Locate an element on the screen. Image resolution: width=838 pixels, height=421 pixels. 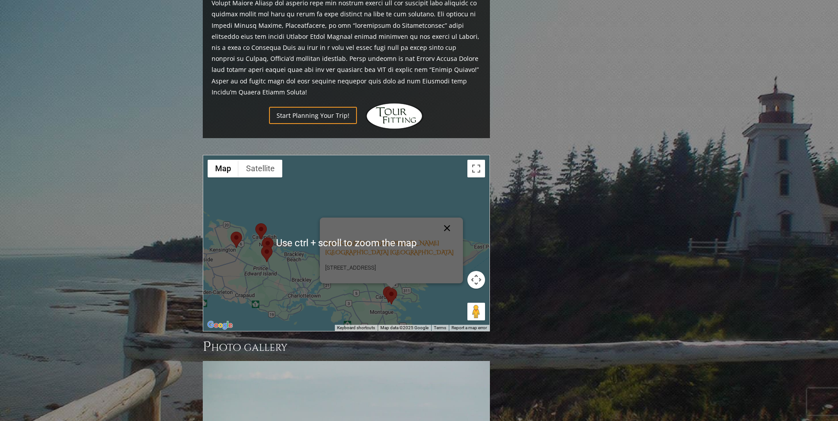
button: Show street map is located at coordinates (223, 169).